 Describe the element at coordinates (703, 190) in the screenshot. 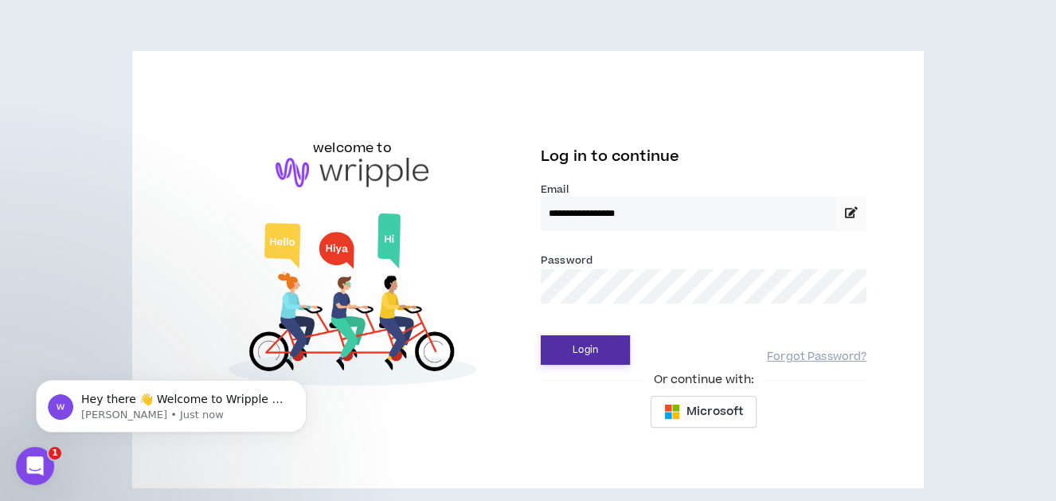

I see `label: Email` at that location.